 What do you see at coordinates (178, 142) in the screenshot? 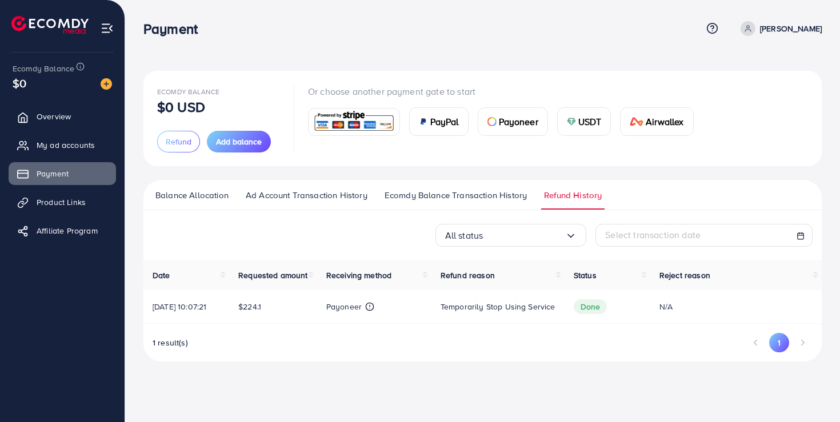
I see `button: Refund` at bounding box center [178, 142].